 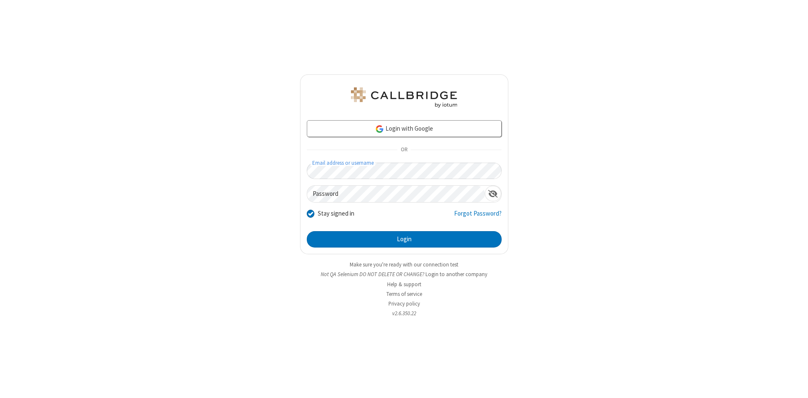 What do you see at coordinates (396, 194) in the screenshot?
I see `input: Password` at bounding box center [396, 194].